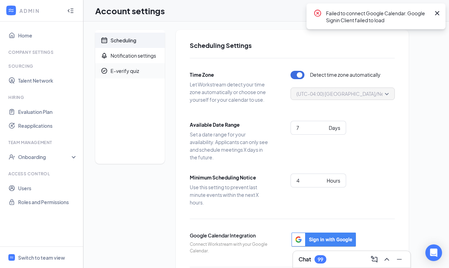  Describe the element at coordinates (130, 71) in the screenshot. I see `a: CheckmarkCircleE-verify quiz` at that location.